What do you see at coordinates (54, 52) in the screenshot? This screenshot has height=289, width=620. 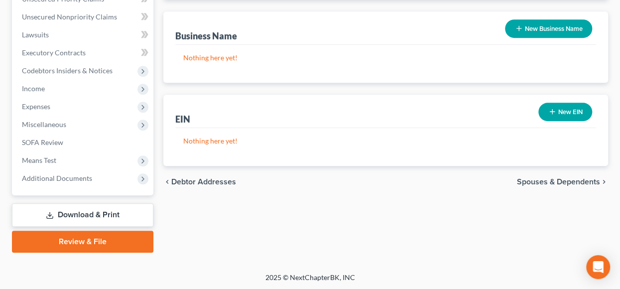 I see `span: Executory Contracts` at bounding box center [54, 52].